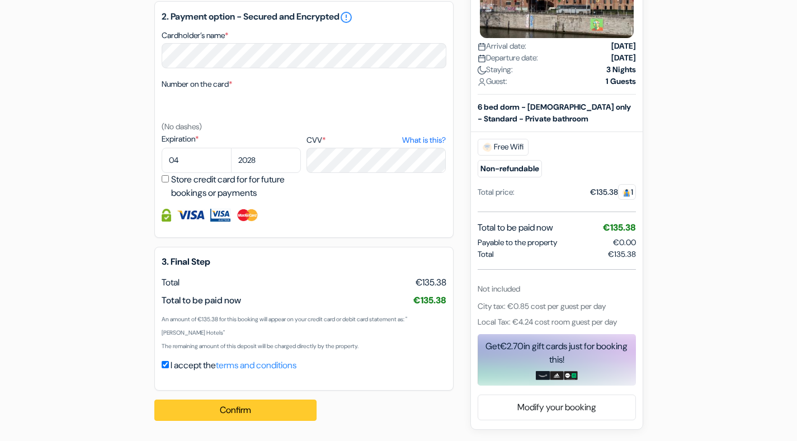 The image size is (797, 441). Describe the element at coordinates (624, 242) in the screenshot. I see `span: €0.00` at that location.